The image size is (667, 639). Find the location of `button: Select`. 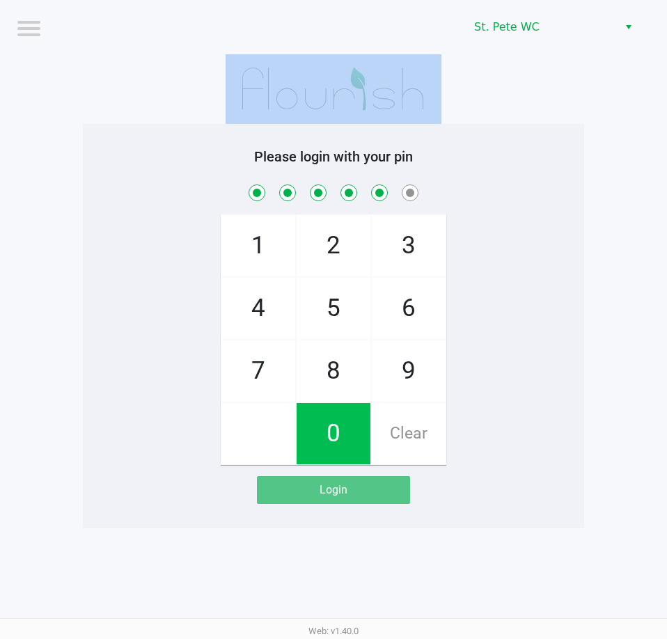

button: Select is located at coordinates (628, 27).